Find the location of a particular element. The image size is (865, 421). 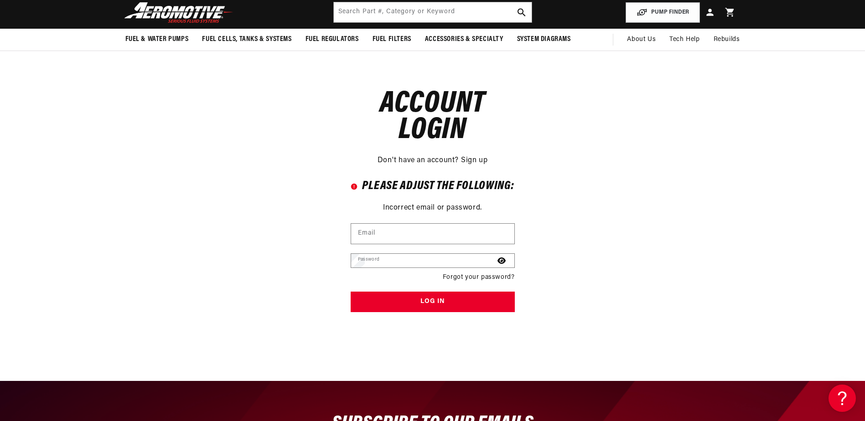

summary: Accessories & Specialty is located at coordinates (464, 39).